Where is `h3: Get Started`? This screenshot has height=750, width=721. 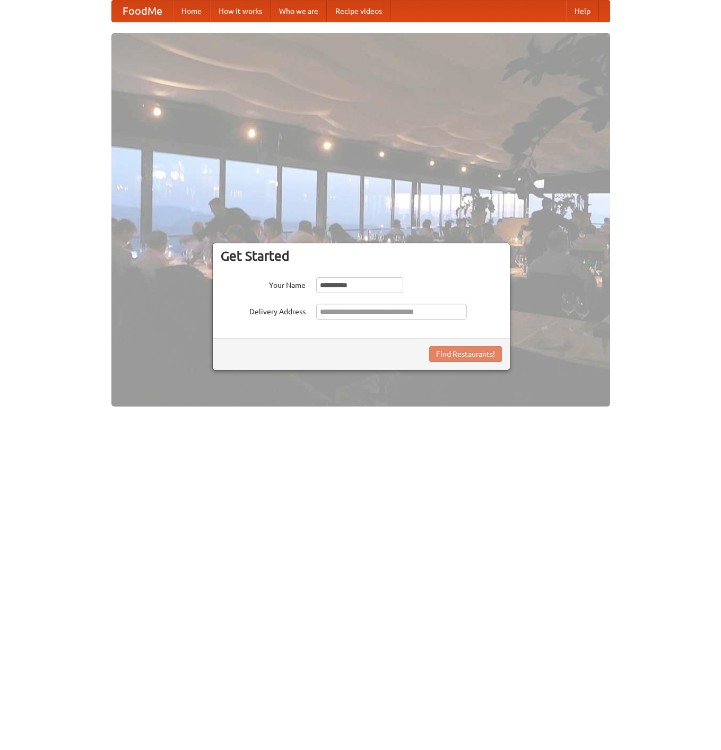
h3: Get Started is located at coordinates (361, 256).